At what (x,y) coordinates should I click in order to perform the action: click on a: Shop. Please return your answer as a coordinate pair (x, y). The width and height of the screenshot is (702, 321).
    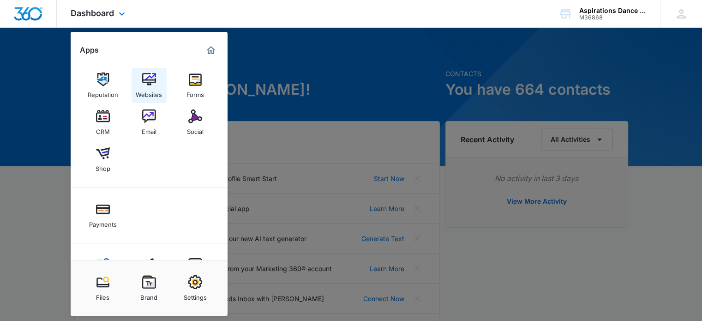
    Looking at the image, I should click on (103, 159).